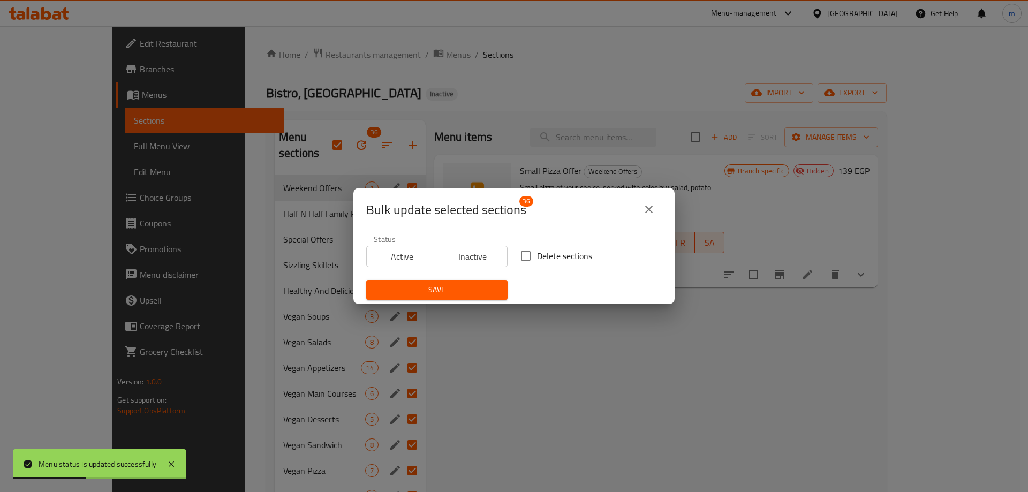  Describe the element at coordinates (402, 256) in the screenshot. I see `span: Active` at that location.